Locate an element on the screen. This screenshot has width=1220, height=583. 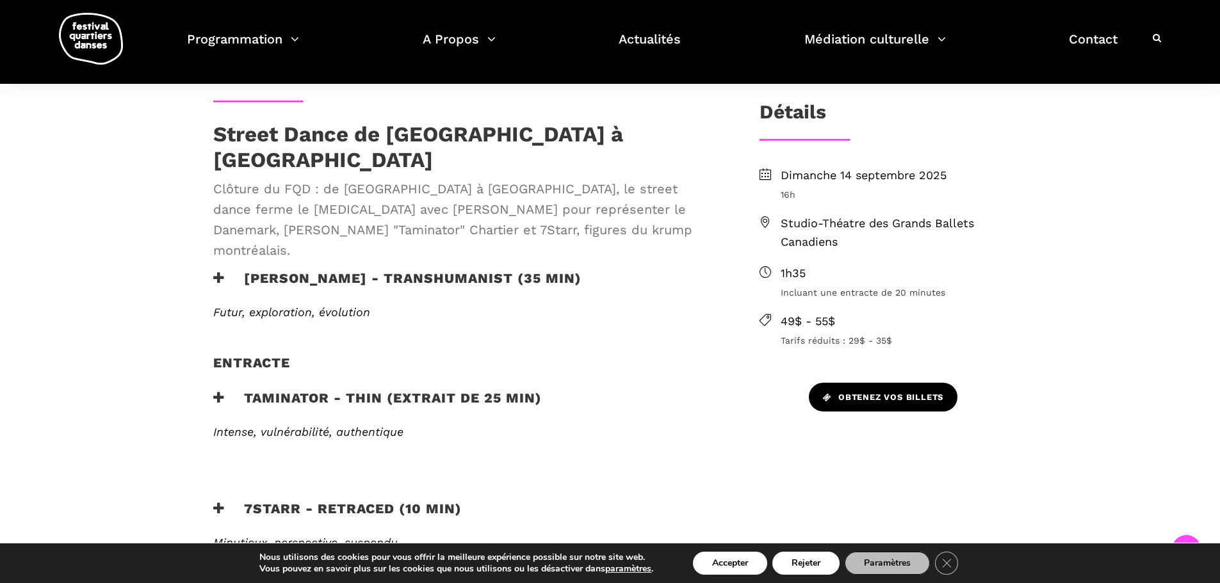
h3: 7Starr - Retraced (10 min) is located at coordinates (337, 517).